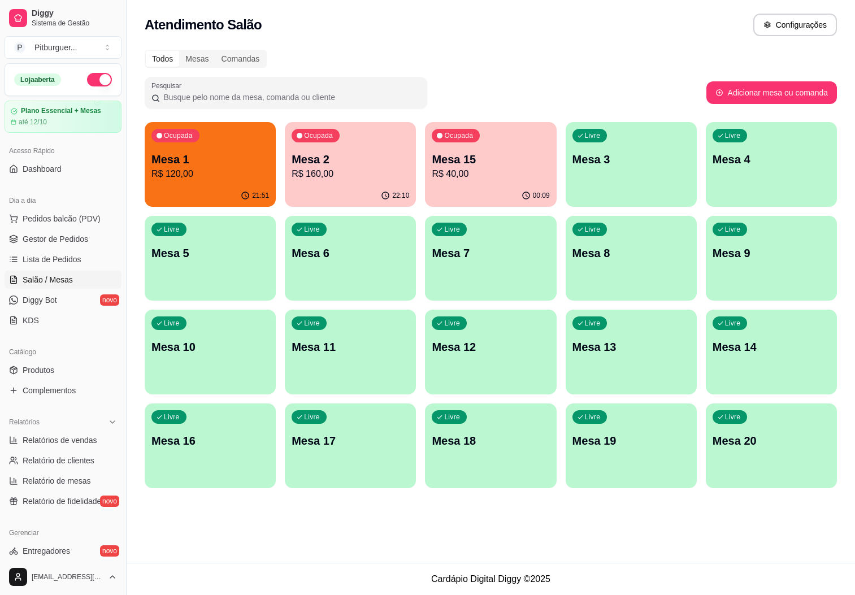 Image resolution: width=855 pixels, height=595 pixels. What do you see at coordinates (63, 320) in the screenshot?
I see `a: KDS` at bounding box center [63, 320].